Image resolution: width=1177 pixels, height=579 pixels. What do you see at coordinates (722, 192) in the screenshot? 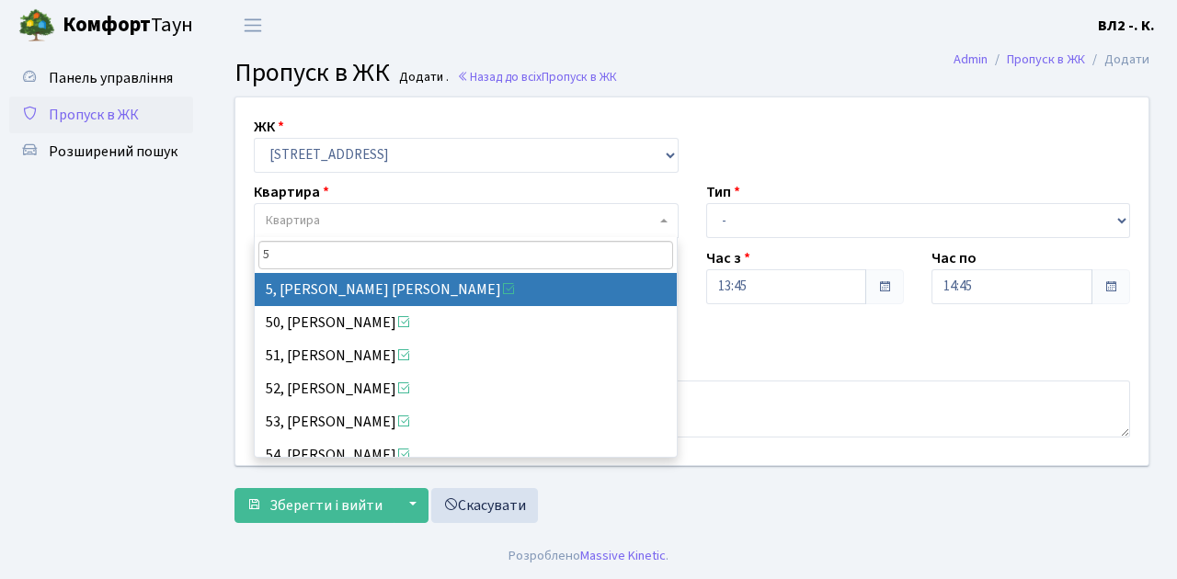
I see `label: Тип` at bounding box center [722, 192].